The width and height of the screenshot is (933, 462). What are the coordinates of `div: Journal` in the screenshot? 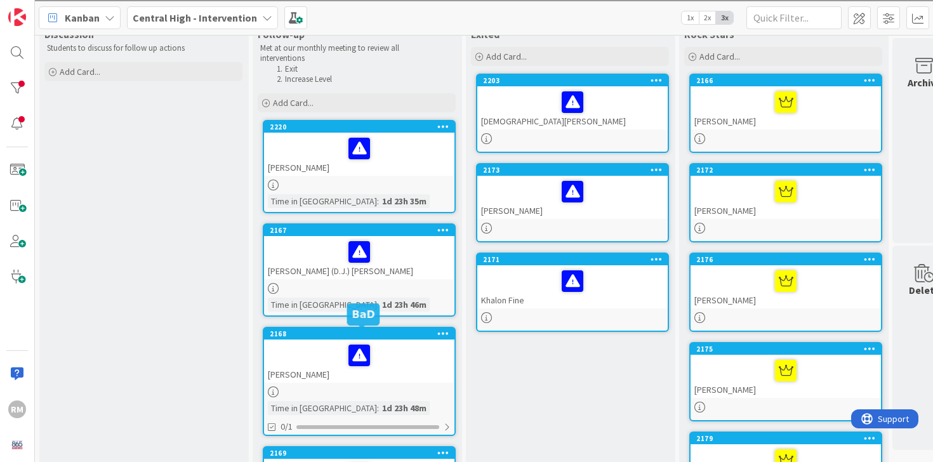 It's located at (466, 171).